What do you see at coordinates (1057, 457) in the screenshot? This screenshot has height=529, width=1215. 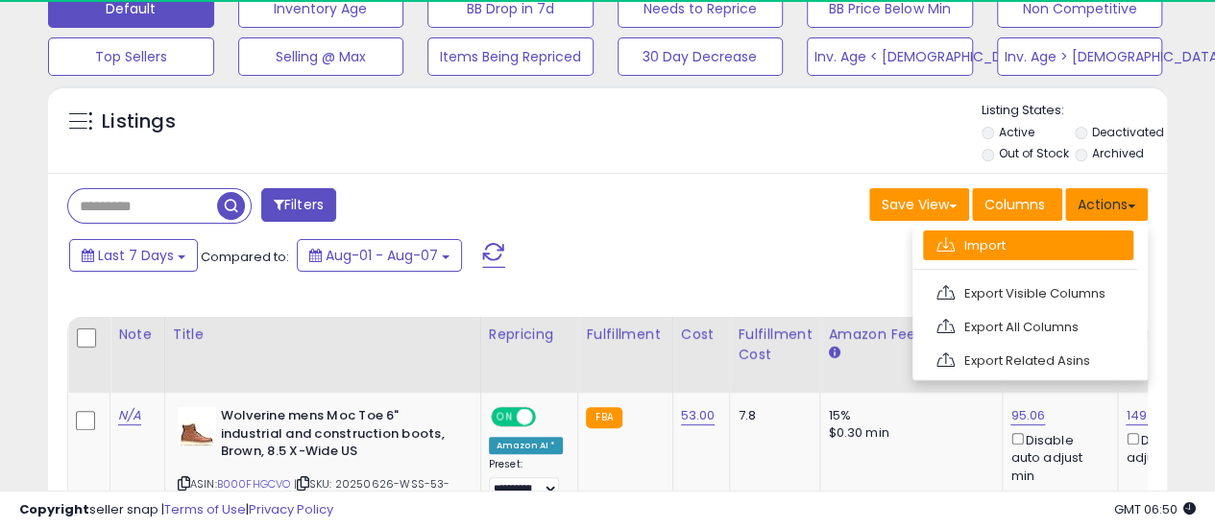 I see `div: Disable auto adjust min` at bounding box center [1057, 457].